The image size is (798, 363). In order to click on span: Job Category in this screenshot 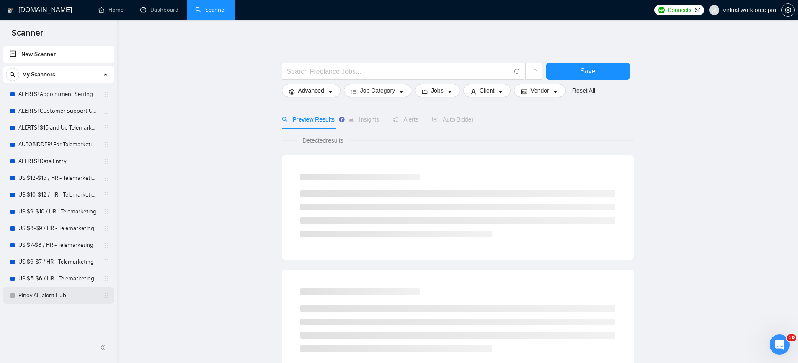, I will do `click(377, 90)`.